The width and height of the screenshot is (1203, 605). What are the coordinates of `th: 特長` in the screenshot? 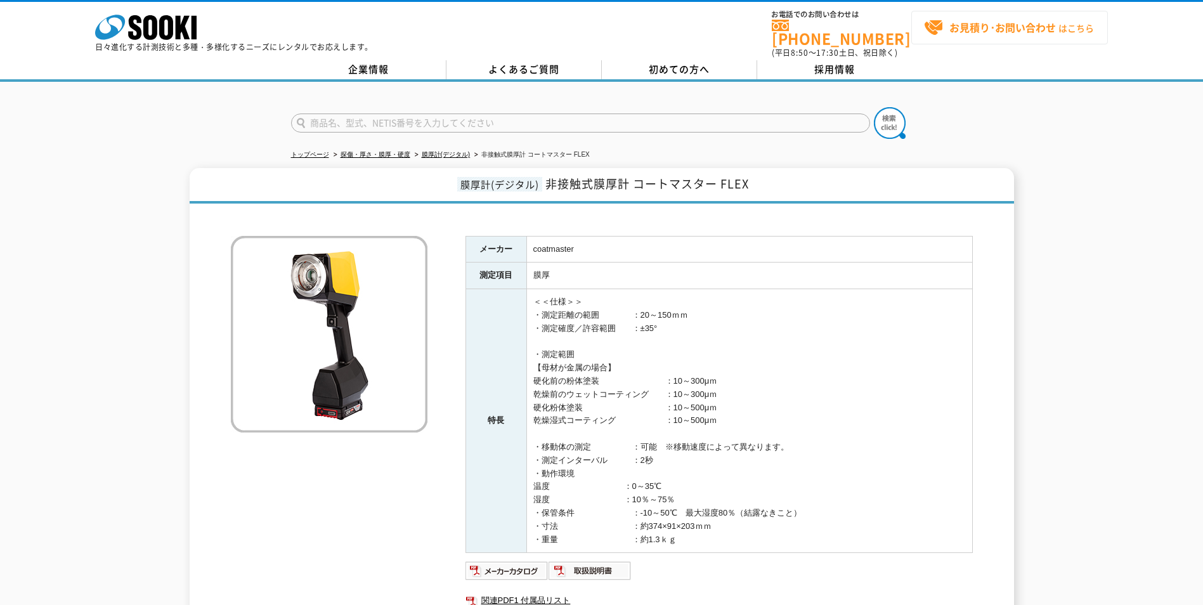 It's located at (496, 421).